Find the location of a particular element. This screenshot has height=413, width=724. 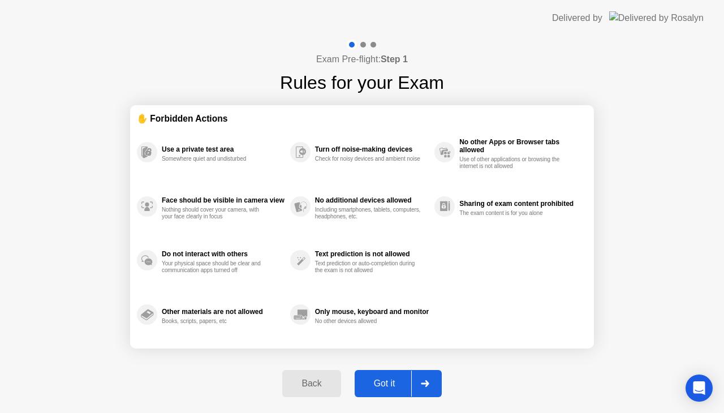

div: Check for noisy devices and ambient noise is located at coordinates (368, 159).